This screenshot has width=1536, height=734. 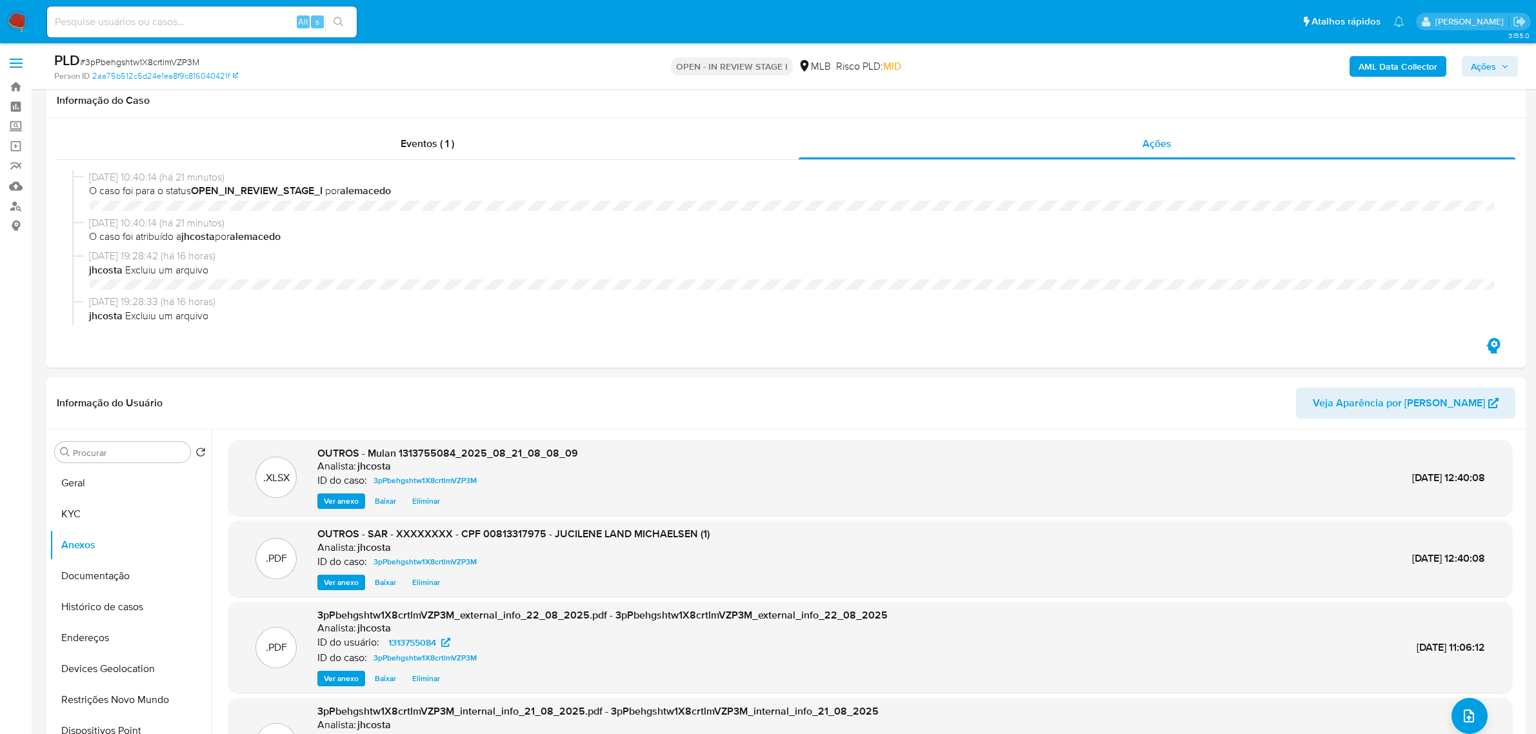 I want to click on span: s, so click(x=317, y=21).